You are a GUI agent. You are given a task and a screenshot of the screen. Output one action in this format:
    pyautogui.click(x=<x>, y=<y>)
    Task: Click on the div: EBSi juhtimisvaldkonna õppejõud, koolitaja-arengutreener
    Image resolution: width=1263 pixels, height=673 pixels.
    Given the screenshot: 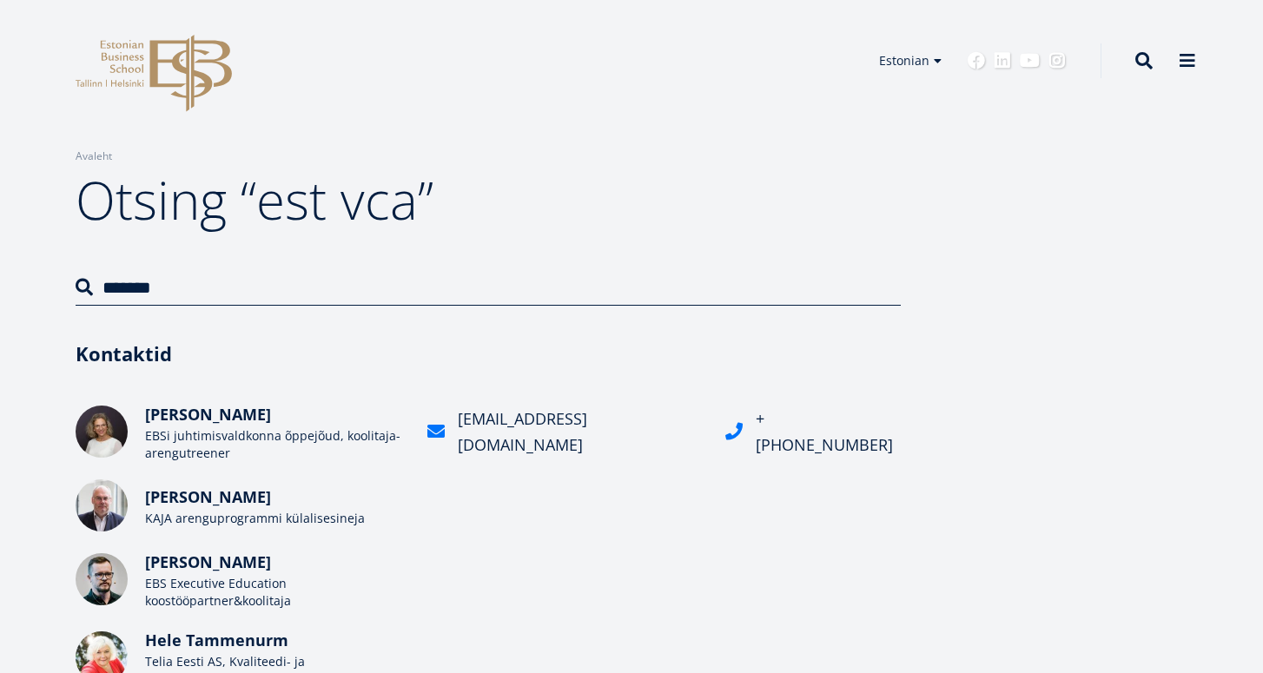 What is the action you would take?
    pyautogui.click(x=275, y=445)
    